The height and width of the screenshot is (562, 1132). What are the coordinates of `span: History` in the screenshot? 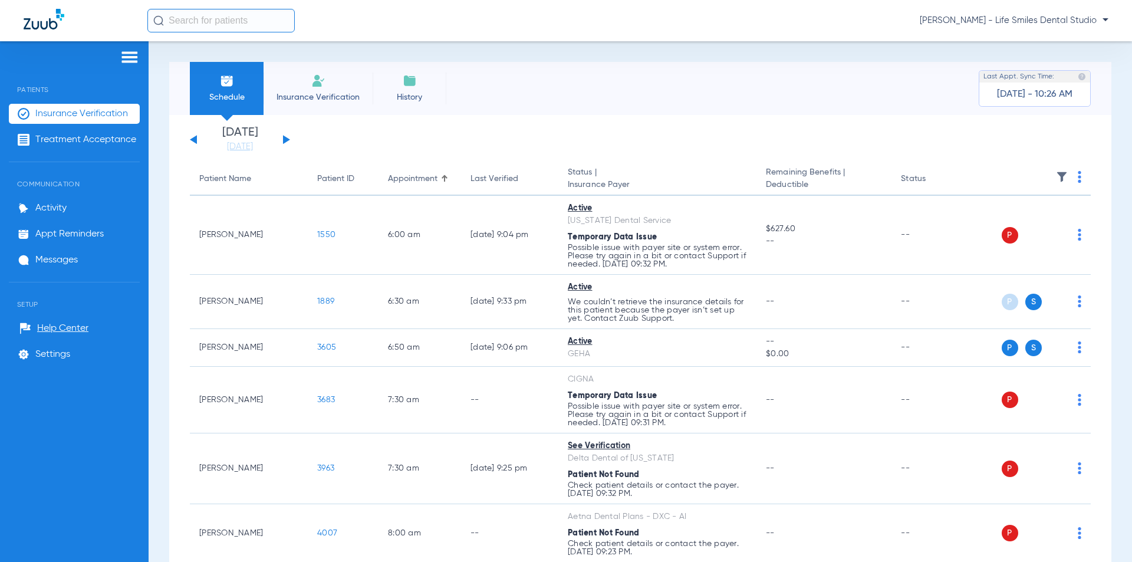 It's located at (409, 97).